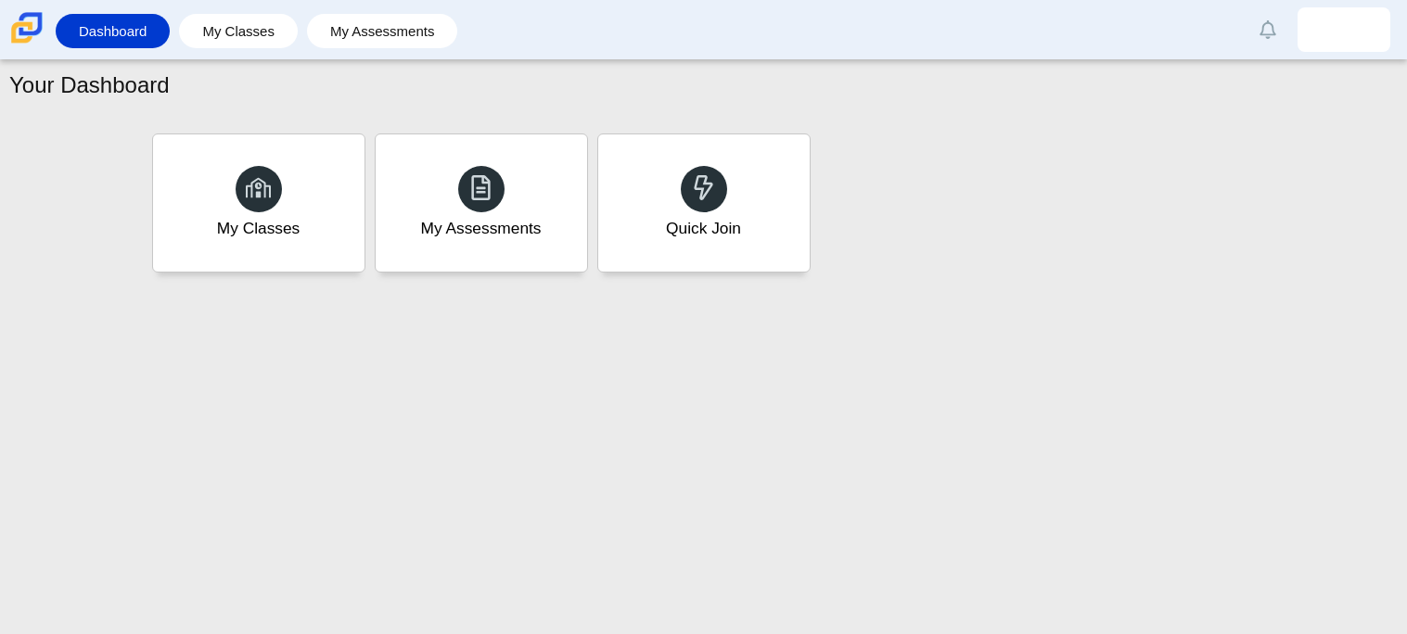 The image size is (1407, 634). Describe the element at coordinates (704, 203) in the screenshot. I see `a: Quick Join` at that location.